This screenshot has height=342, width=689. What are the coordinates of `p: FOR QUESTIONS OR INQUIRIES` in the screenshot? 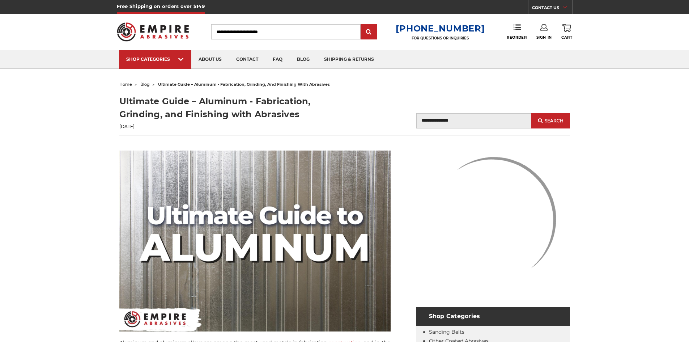 It's located at (440, 38).